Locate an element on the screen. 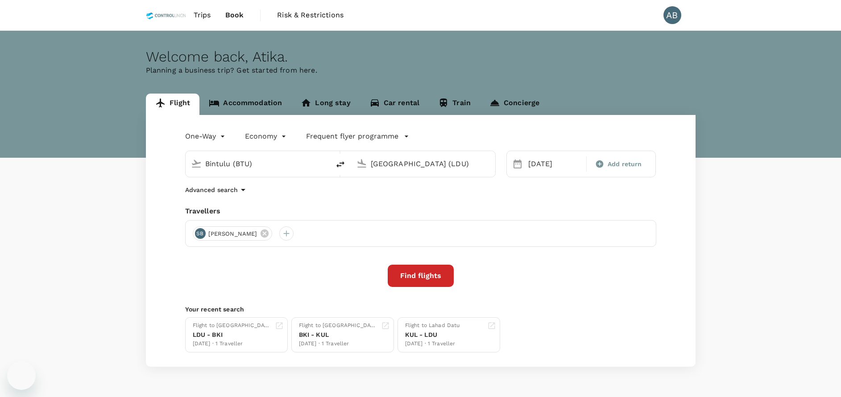 The width and height of the screenshot is (841, 397). p: Planning a business trip? Get started from here. is located at coordinates (421, 70).